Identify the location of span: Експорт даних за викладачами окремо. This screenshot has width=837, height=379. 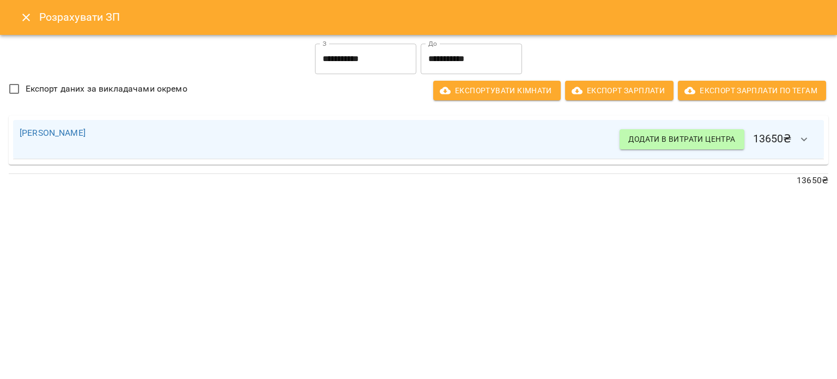
(106, 89).